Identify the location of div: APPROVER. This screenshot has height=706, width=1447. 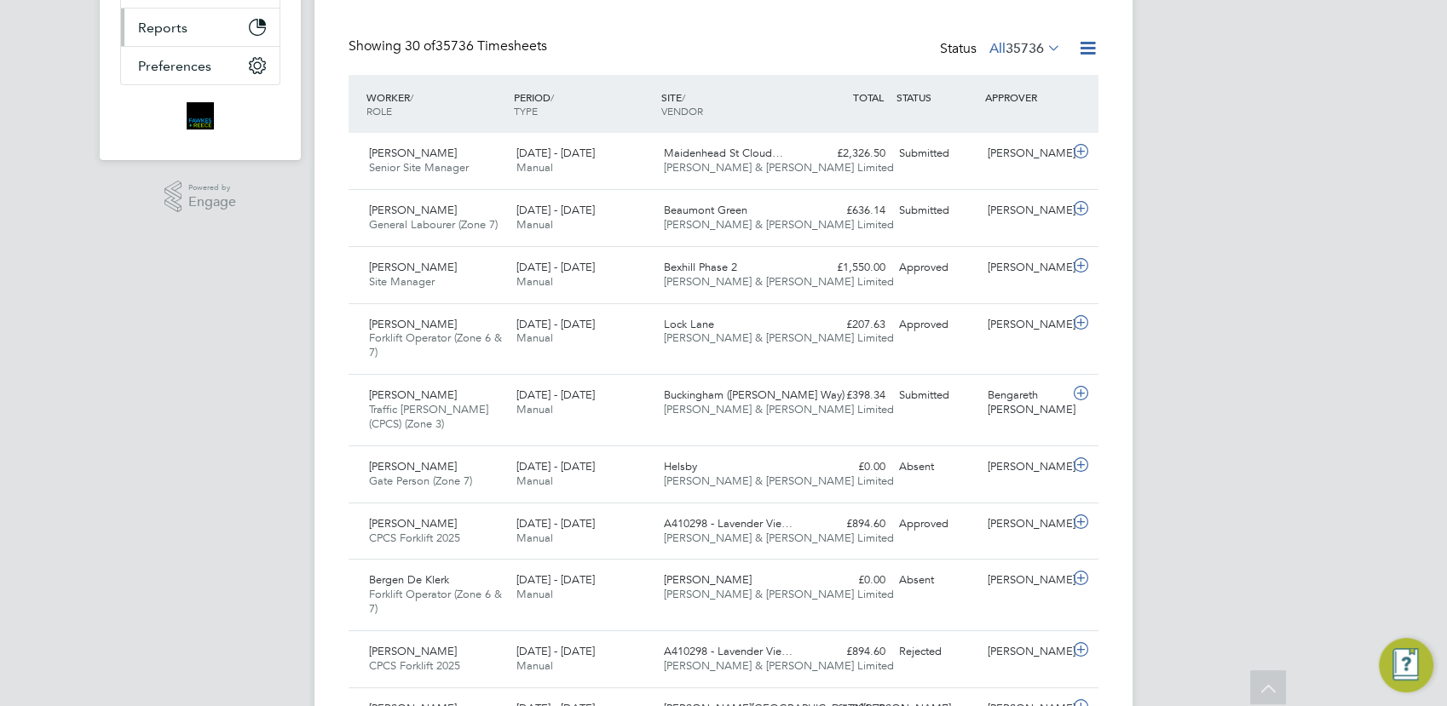
(1025, 97).